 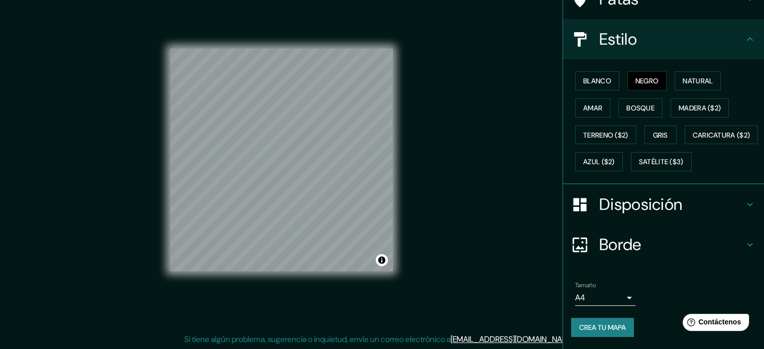 I want to click on font: Disposición, so click(x=640, y=204).